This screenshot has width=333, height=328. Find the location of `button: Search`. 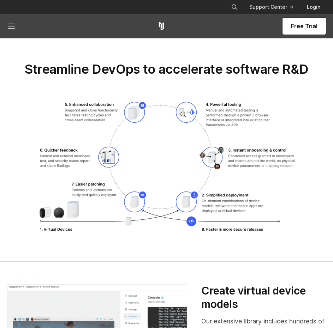

button: Search is located at coordinates (235, 7).